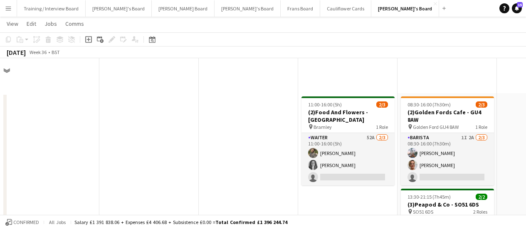 The height and width of the screenshot is (229, 526). What do you see at coordinates (181, 222) in the screenshot?
I see `div: Salary £1 391 838.06 + Expenses £4 406.68 + Subsistence £0.00 =` at bounding box center [181, 222].